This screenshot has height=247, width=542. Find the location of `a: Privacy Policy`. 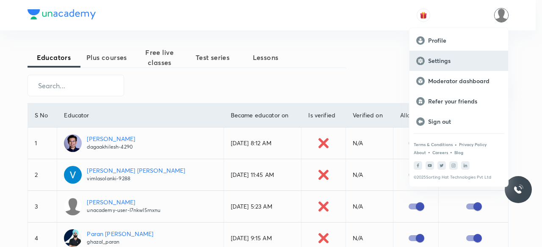

a: Privacy Policy is located at coordinates (472, 145).